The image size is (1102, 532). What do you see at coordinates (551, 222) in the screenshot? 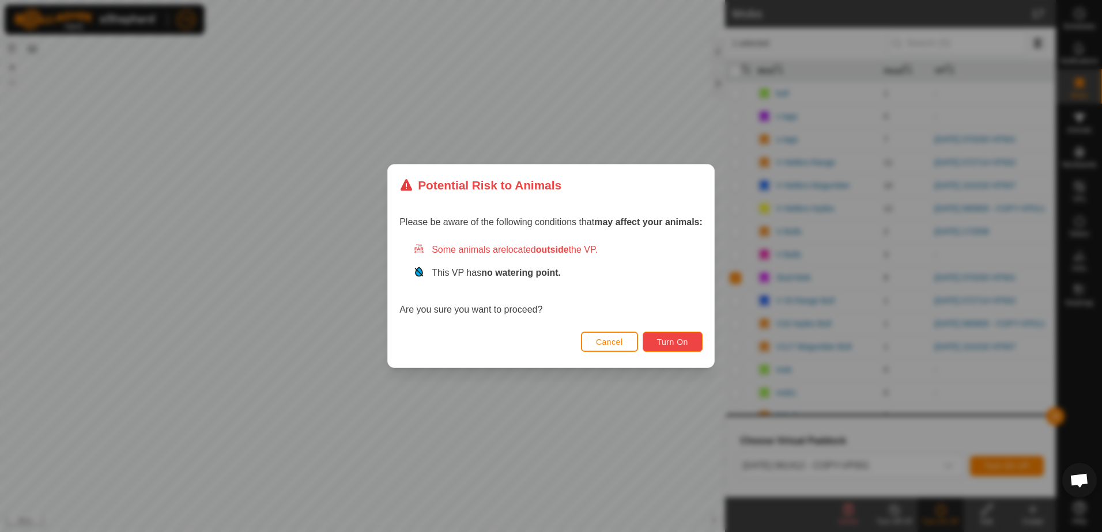
I see `span: Please be aware of the following conditions that` at bounding box center [551, 222].